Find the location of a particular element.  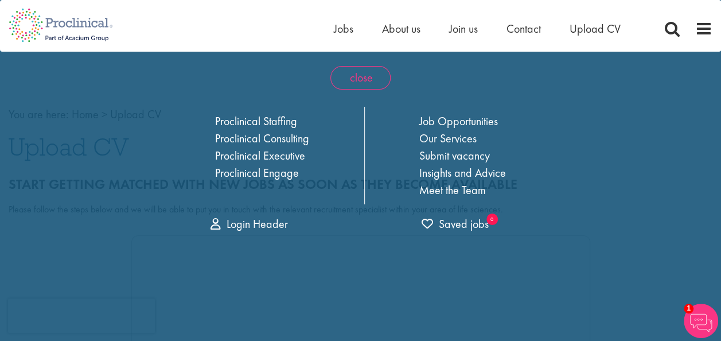

span: 1 is located at coordinates (689, 308).